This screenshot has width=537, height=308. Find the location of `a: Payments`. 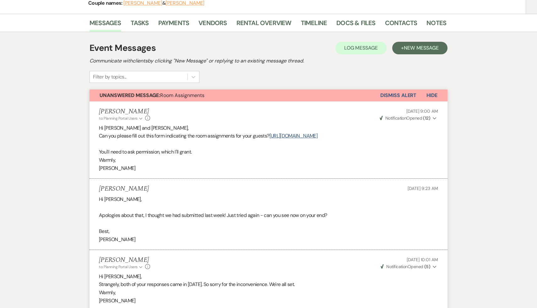

a: Payments is located at coordinates (174, 25).